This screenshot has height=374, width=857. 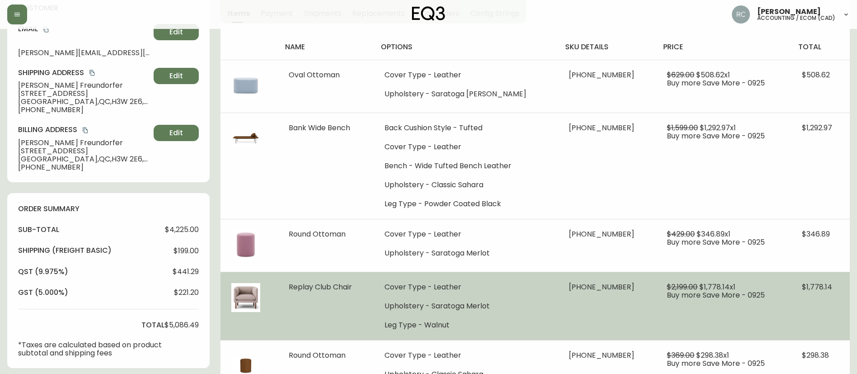 What do you see at coordinates (817, 286) in the screenshot?
I see `span: $1,778.14` at bounding box center [817, 286].